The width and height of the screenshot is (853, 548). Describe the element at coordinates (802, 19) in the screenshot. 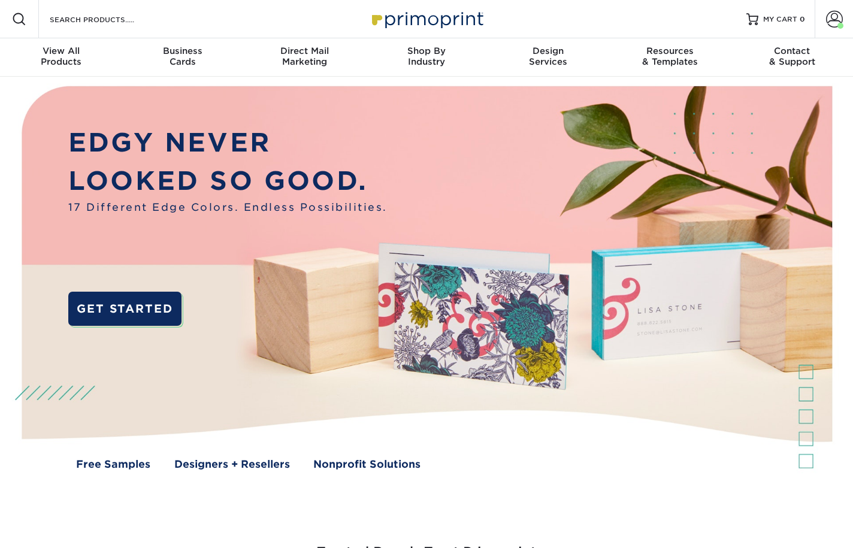

I see `span: 0` at that location.